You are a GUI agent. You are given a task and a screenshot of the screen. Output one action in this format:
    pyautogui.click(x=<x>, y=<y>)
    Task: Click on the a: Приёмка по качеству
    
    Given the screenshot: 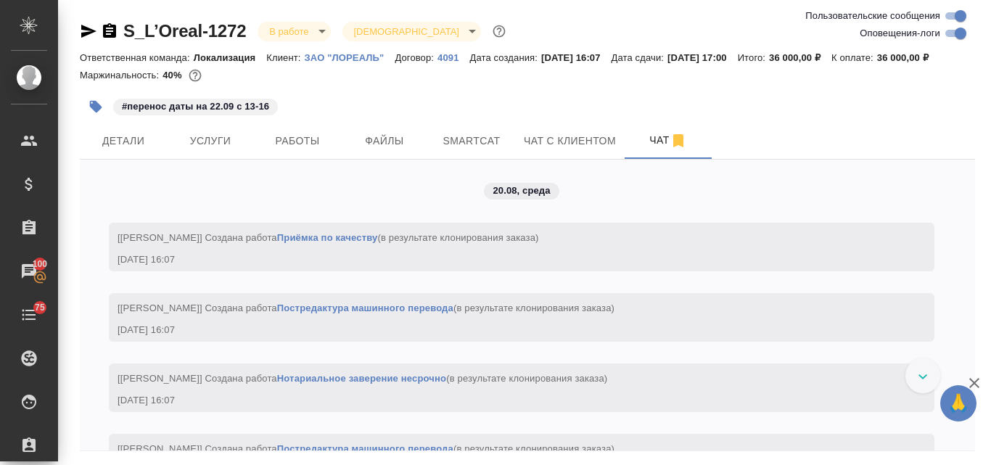 What is the action you would take?
    pyautogui.click(x=327, y=237)
    